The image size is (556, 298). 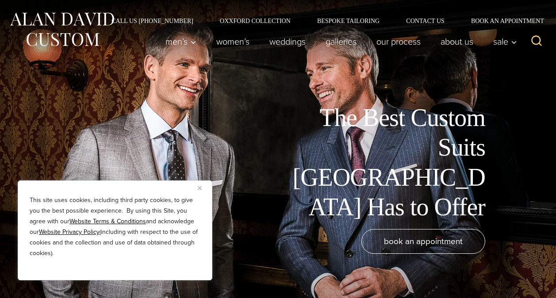 I want to click on img: Close, so click(x=200, y=188).